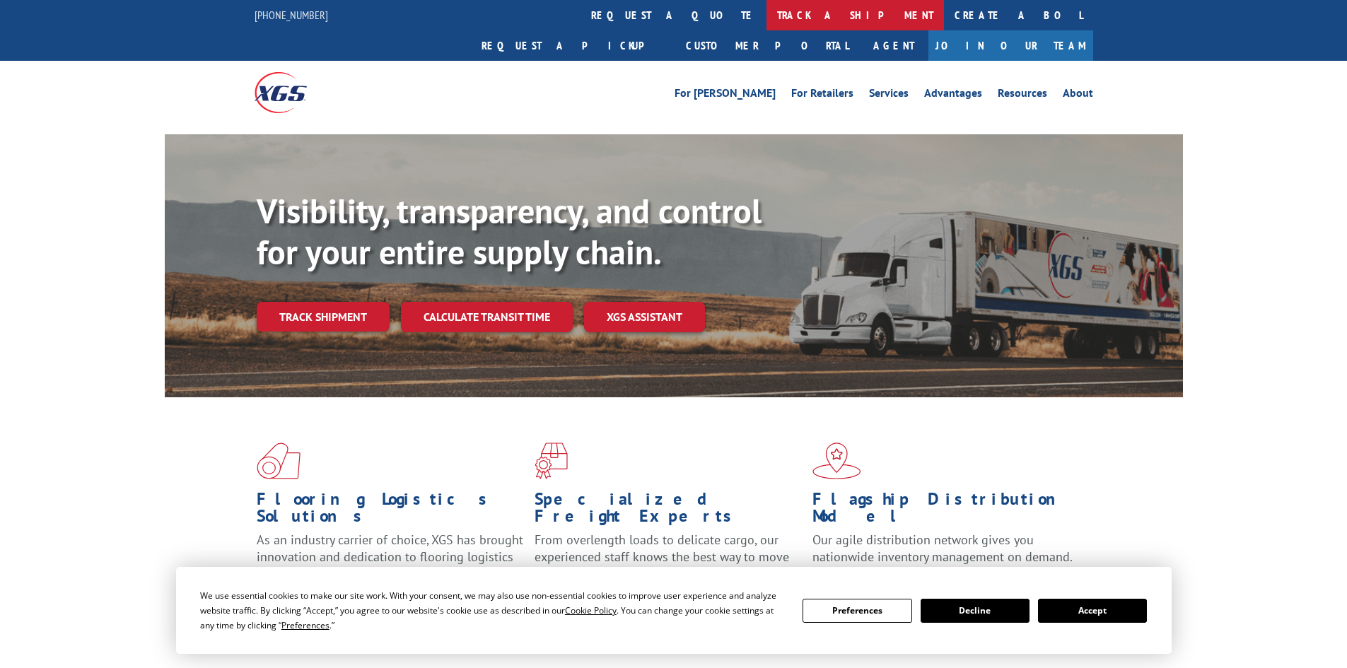 Image resolution: width=1347 pixels, height=668 pixels. What do you see at coordinates (767, 45) in the screenshot?
I see `a: Customer Portal` at bounding box center [767, 45].